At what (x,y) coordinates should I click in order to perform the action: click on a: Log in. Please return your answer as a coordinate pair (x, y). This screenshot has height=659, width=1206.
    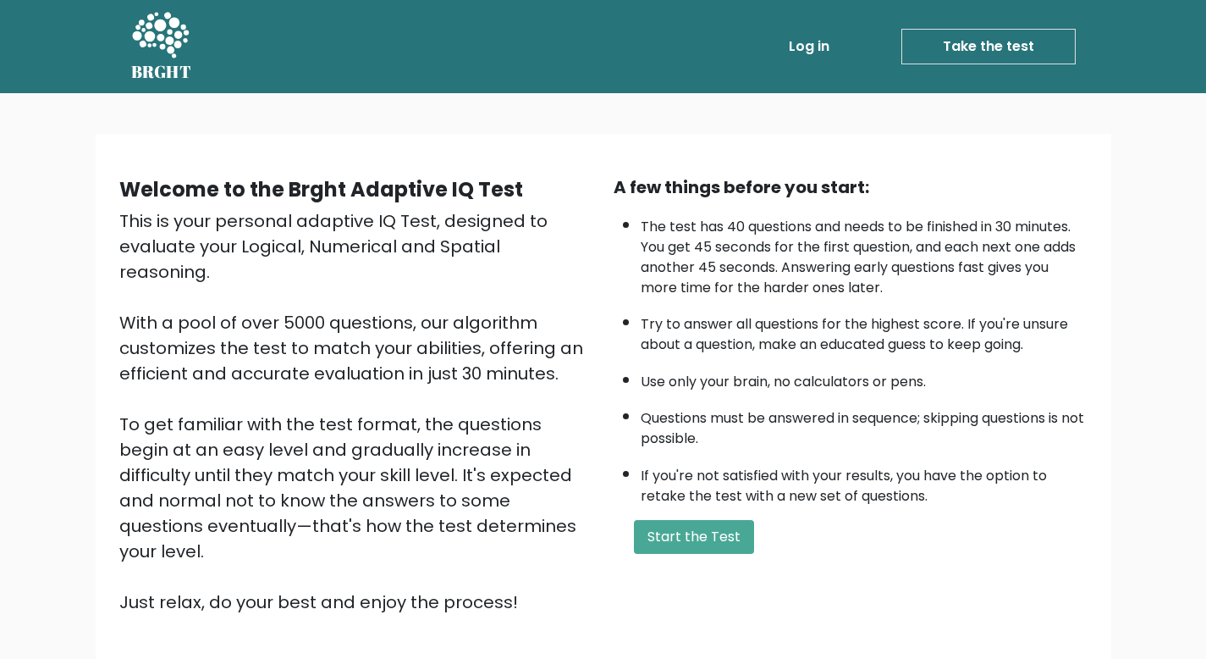
    Looking at the image, I should click on (809, 47).